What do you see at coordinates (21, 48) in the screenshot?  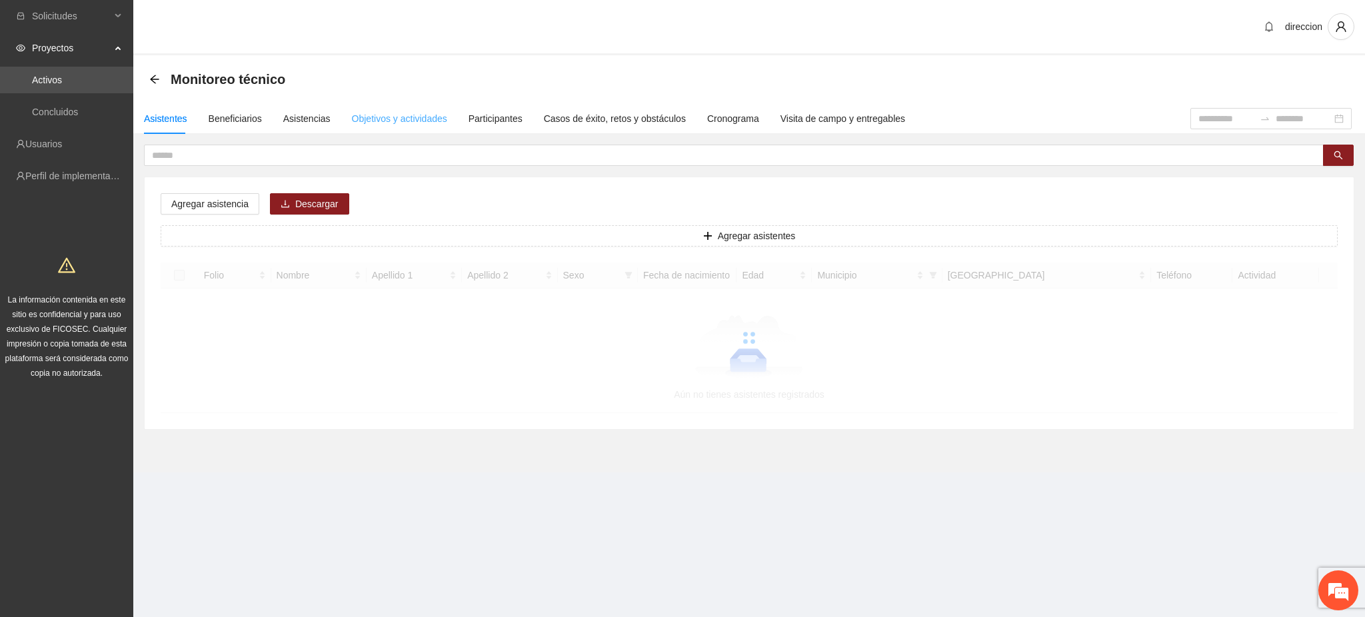 I see `span: eye` at bounding box center [21, 48].